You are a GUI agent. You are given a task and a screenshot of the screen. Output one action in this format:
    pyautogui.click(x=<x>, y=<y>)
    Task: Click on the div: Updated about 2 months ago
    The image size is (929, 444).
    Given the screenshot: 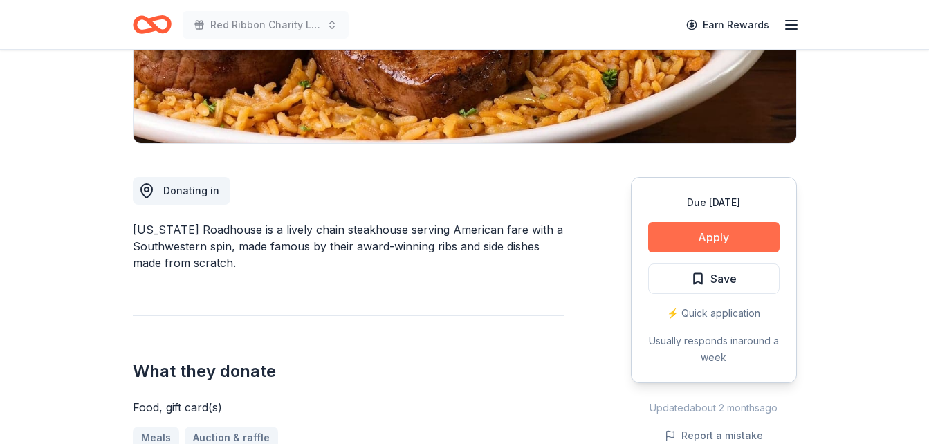 What is the action you would take?
    pyautogui.click(x=714, y=408)
    